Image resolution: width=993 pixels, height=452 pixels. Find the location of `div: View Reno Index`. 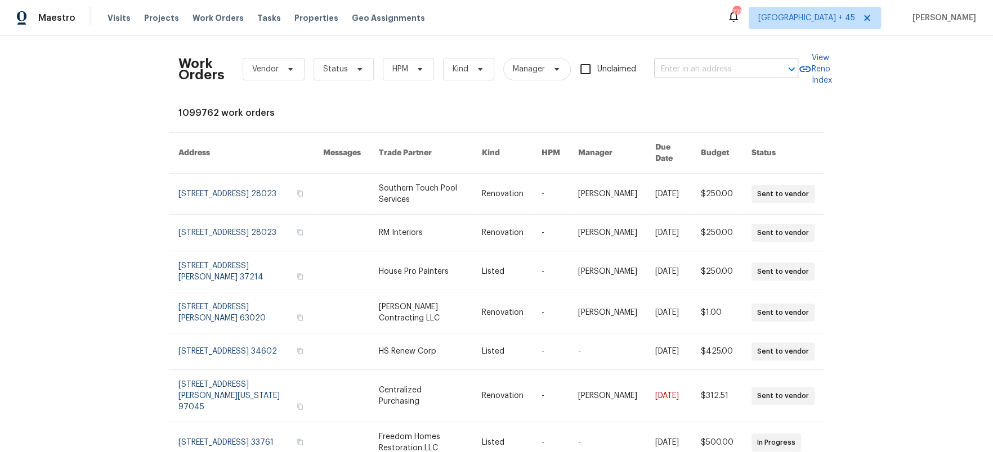

div: View Reno Index is located at coordinates (815, 69).